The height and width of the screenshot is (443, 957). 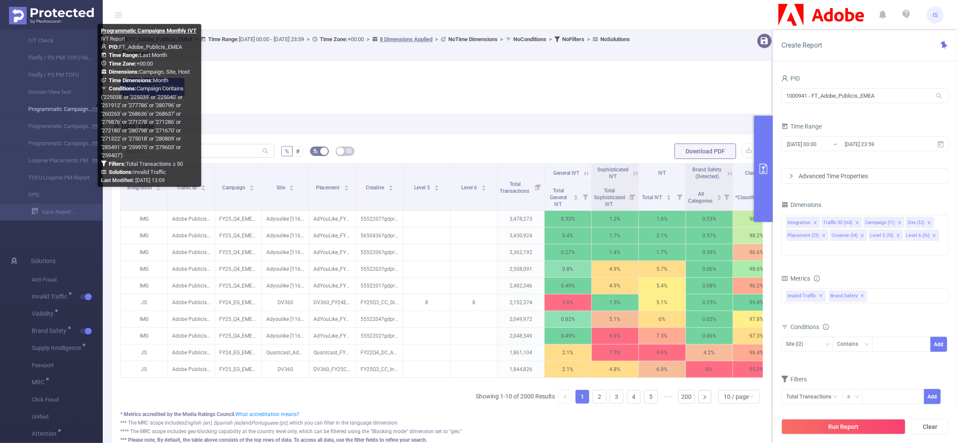 What do you see at coordinates (686, 396) in the screenshot?
I see `li: 200` at bounding box center [686, 396].